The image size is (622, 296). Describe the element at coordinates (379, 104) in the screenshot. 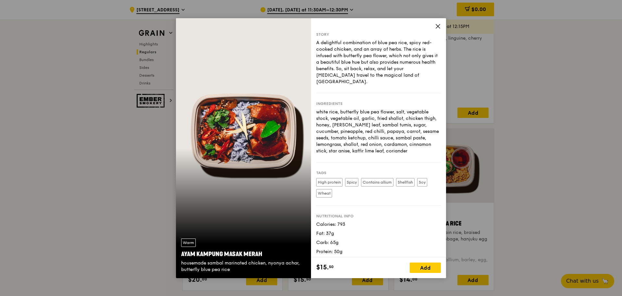

I see `div: Ingredients` at that location.